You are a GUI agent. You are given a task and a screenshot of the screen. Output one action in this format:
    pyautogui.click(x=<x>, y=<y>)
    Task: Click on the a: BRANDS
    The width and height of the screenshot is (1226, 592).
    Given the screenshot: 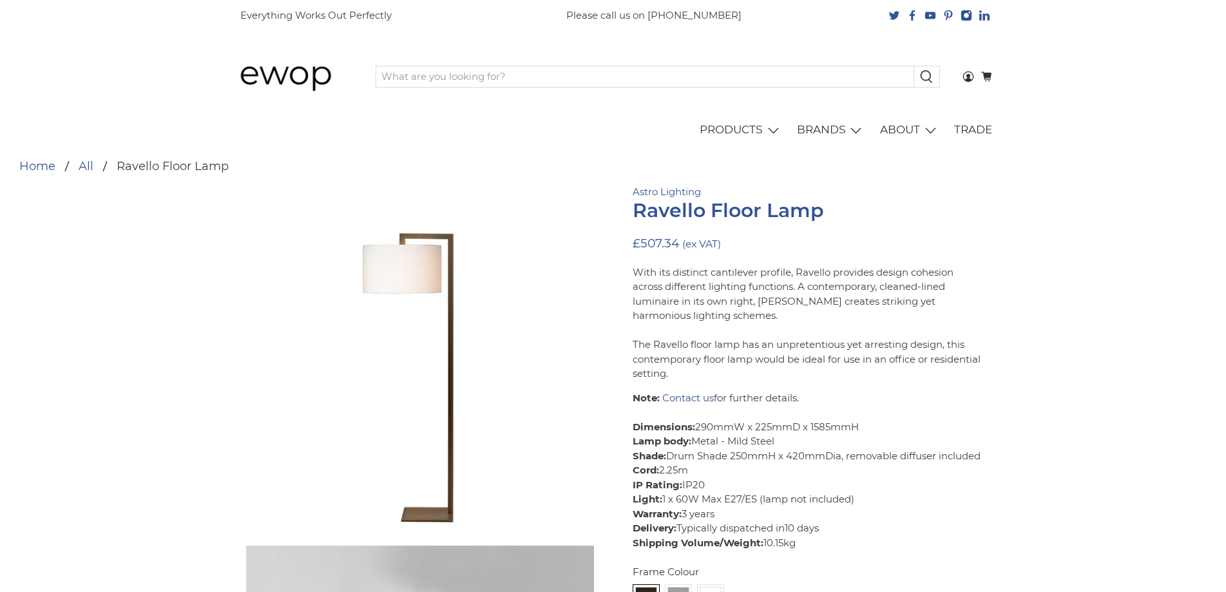 What is the action you would take?
    pyautogui.click(x=831, y=130)
    